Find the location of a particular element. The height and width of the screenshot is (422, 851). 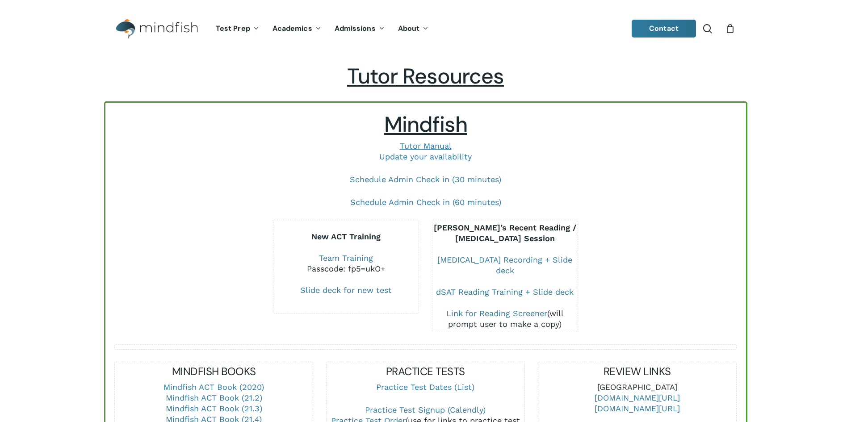

a: Test Prep is located at coordinates (237, 29).